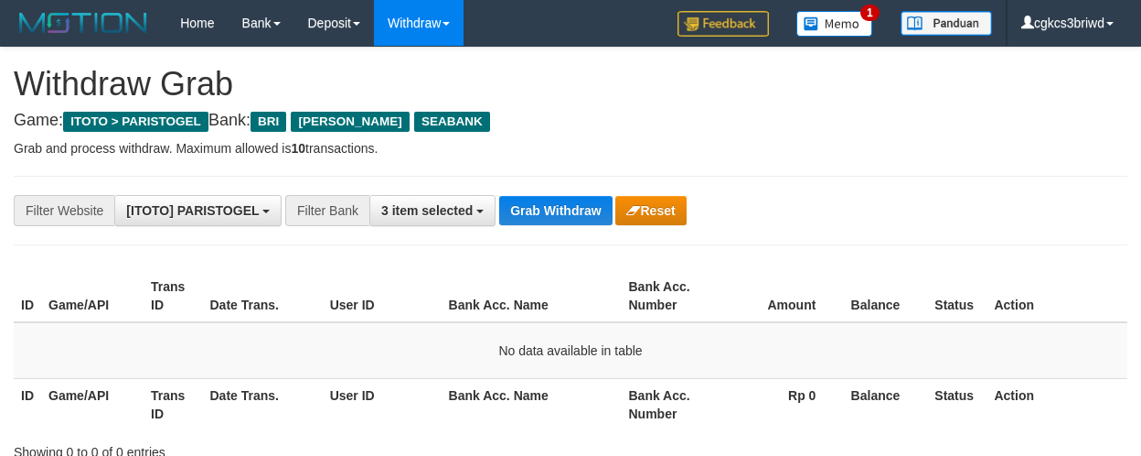  What do you see at coordinates (650, 210) in the screenshot?
I see `button: Reset` at bounding box center [650, 210].